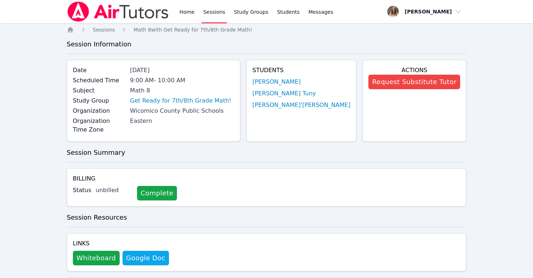 This screenshot has width=533, height=278. I want to click on h4: Billing, so click(266, 179).